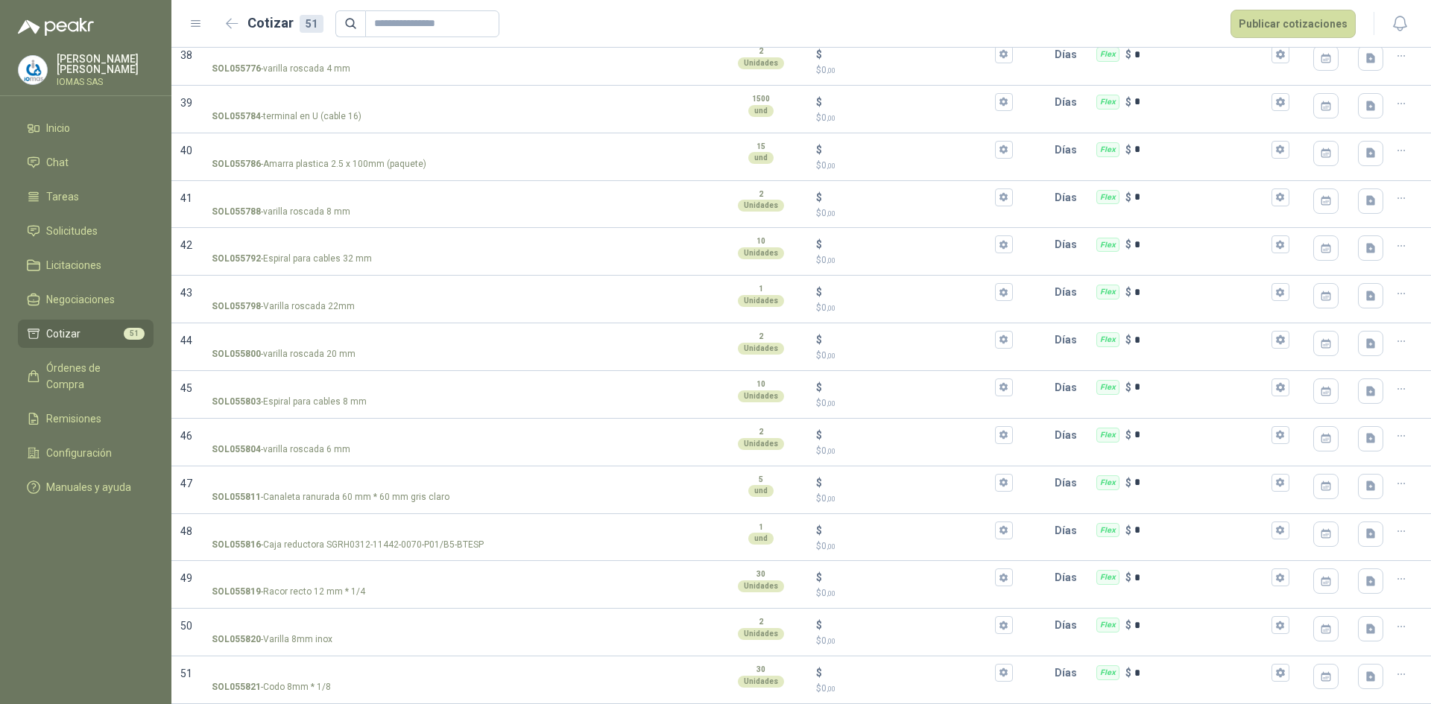 The width and height of the screenshot is (1431, 704). I want to click on p: - varilla roscada 8 mm, so click(281, 212).